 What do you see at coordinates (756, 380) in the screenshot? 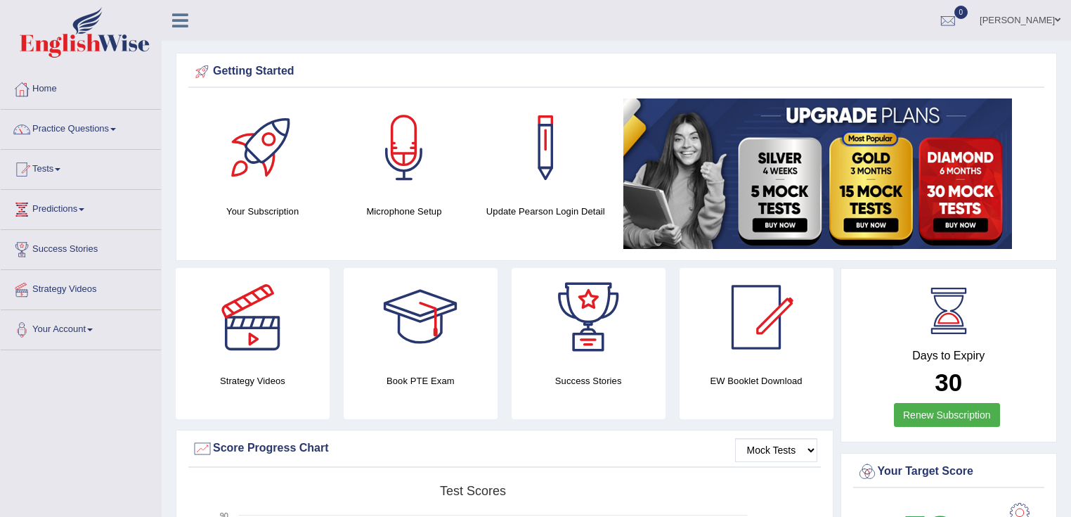
I see `h4: EW Booklet Download` at bounding box center [756, 380].